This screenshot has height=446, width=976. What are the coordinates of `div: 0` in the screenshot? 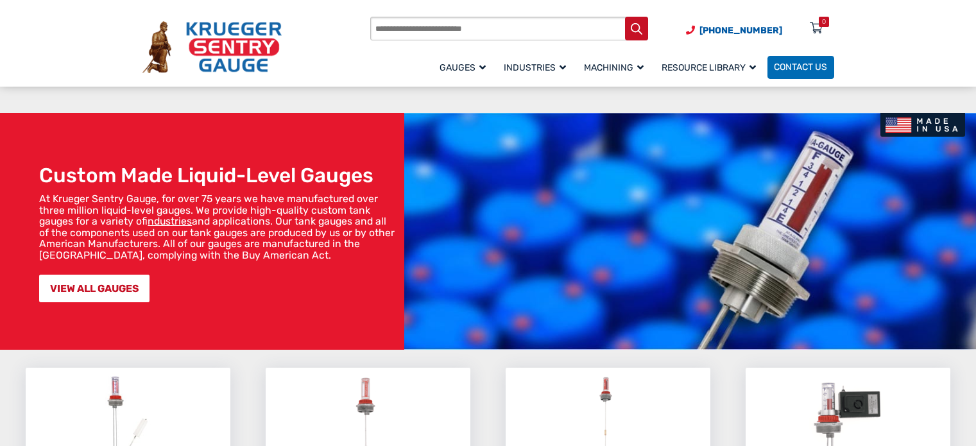 It's located at (824, 22).